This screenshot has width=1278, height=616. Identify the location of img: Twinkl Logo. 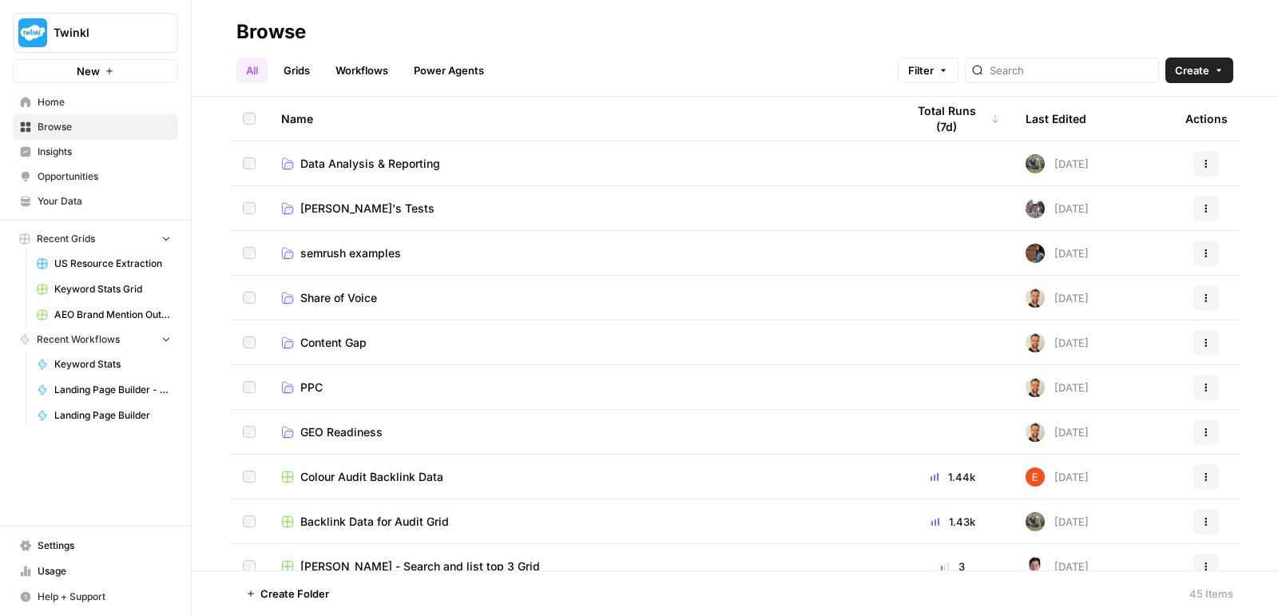
(33, 33).